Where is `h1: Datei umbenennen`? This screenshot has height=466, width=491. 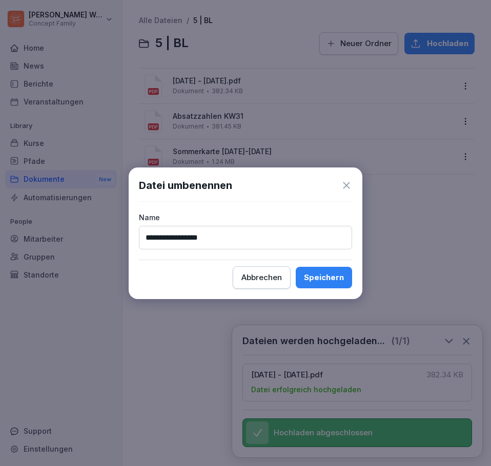 h1: Datei umbenennen is located at coordinates (186, 186).